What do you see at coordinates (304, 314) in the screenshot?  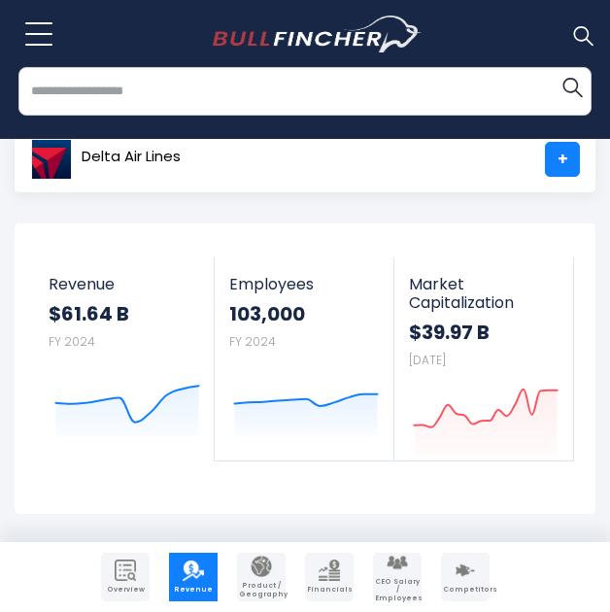 I see `strong: 103,000` at bounding box center [304, 314].